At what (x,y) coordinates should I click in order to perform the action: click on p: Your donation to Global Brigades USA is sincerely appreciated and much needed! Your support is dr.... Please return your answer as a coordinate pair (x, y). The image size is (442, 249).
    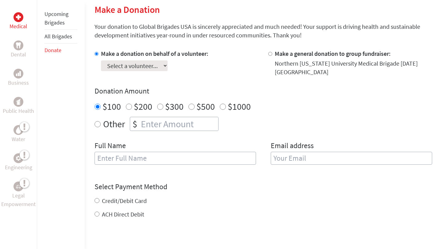
    Looking at the image, I should click on (264, 31).